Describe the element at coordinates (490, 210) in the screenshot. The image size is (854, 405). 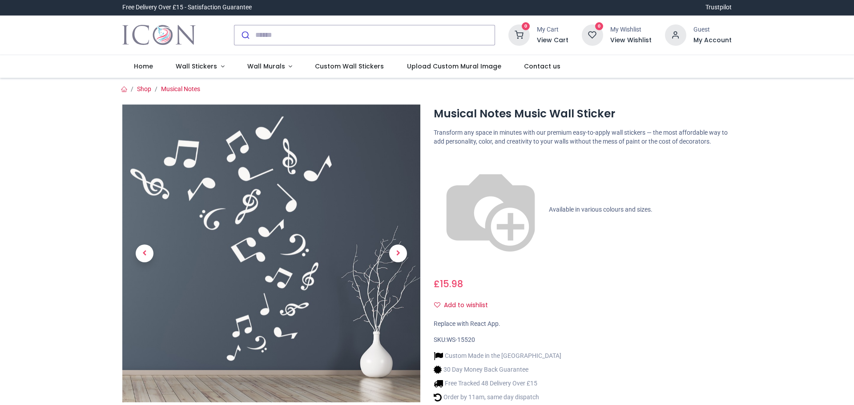
I see `img: color-wheel.png` at that location.